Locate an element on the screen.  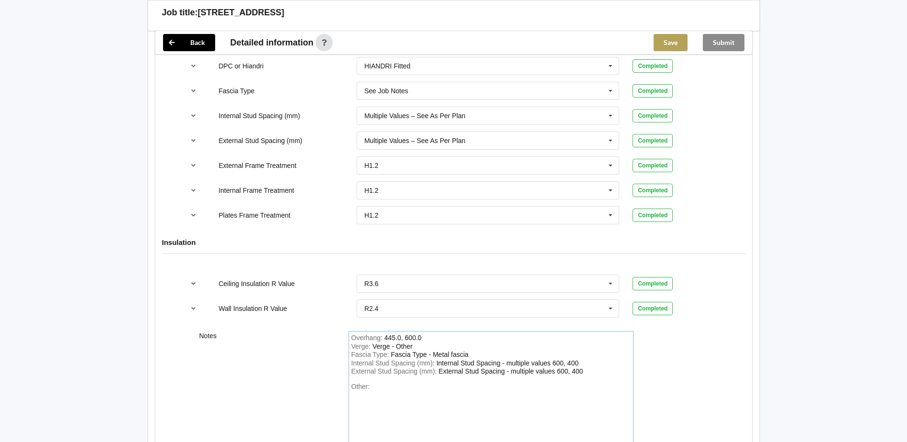
label: Wall Insulation R Value is located at coordinates (253, 308).